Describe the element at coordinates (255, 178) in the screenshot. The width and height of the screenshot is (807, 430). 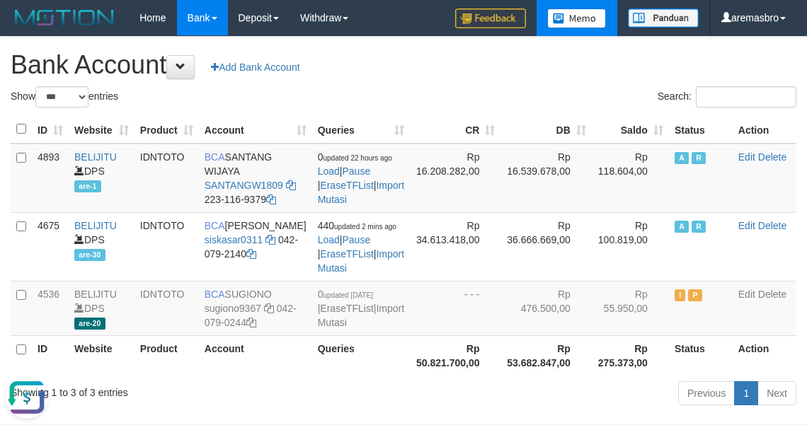
I see `td: SANTANG WIJAYA 223-116-9379` at that location.